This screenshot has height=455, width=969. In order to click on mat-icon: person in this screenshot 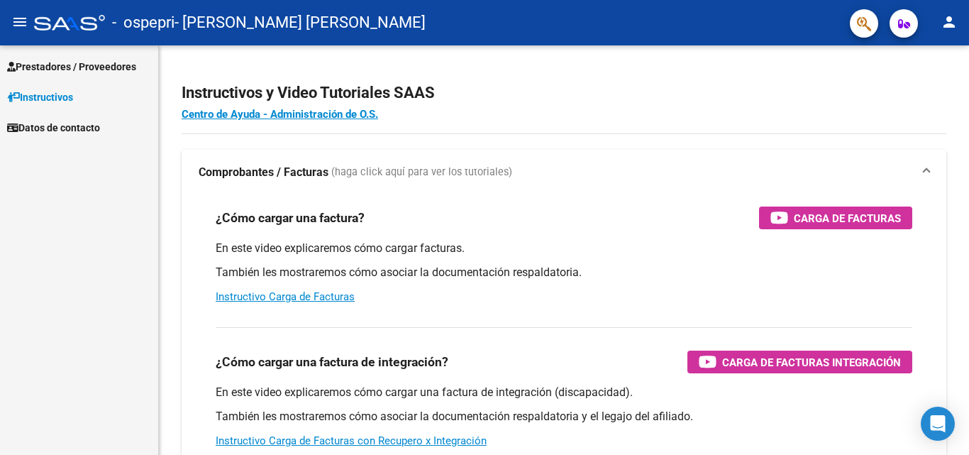, I will do `click(949, 22)`.